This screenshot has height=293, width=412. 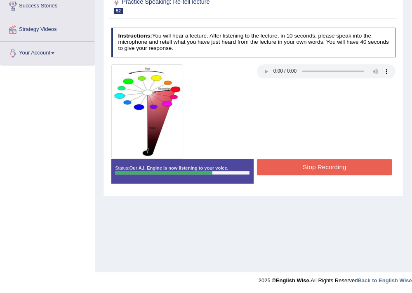 What do you see at coordinates (254, 43) in the screenshot?
I see `h4: You will hear a lecture. After listening to the lecture, in 10 seconds, please speak into the mic...` at bounding box center [254, 43].